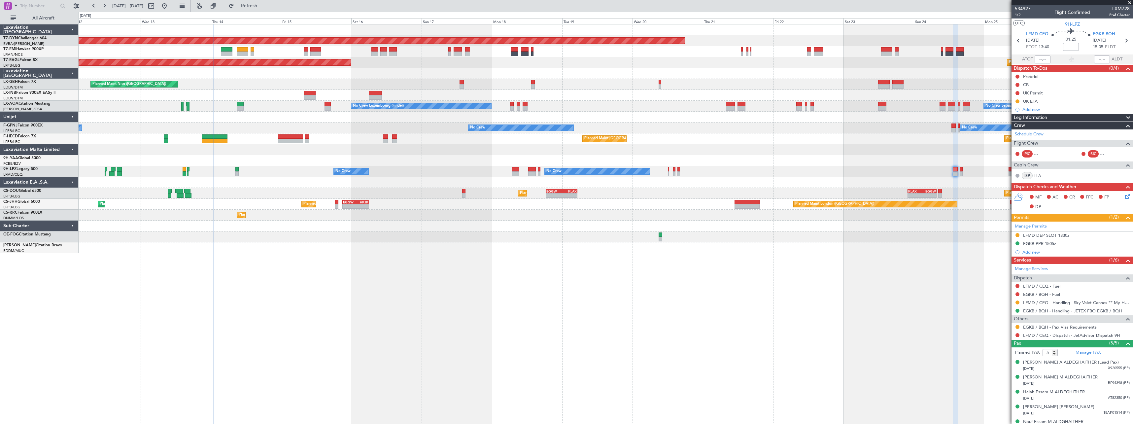 This screenshot has height=424, width=1133. I want to click on span: CS-RRC, so click(10, 213).